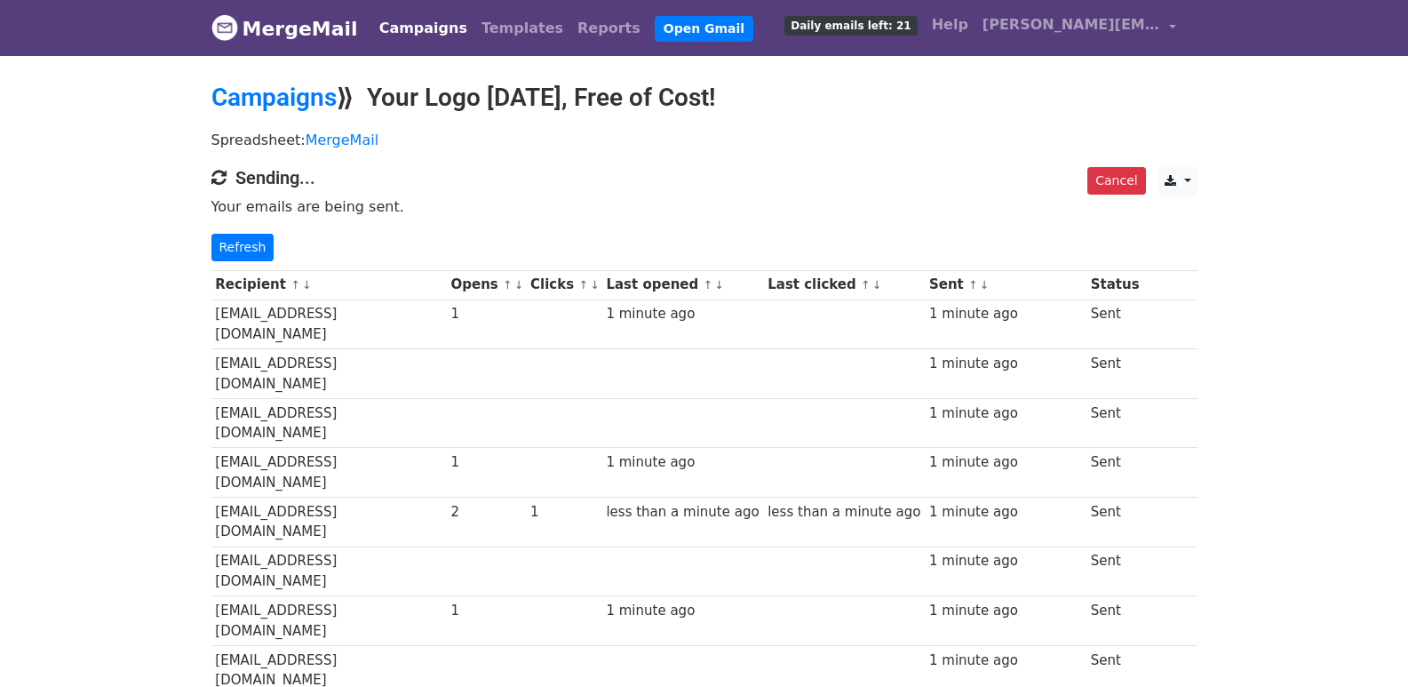  What do you see at coordinates (850, 25) in the screenshot?
I see `a: Daily emails left: 21` at bounding box center [850, 25].